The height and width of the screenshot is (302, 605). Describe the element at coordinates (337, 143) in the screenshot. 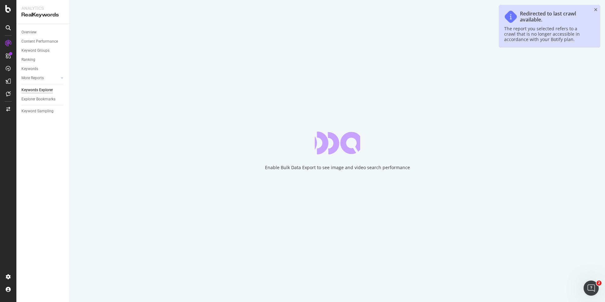

I see `div: animation` at that location.